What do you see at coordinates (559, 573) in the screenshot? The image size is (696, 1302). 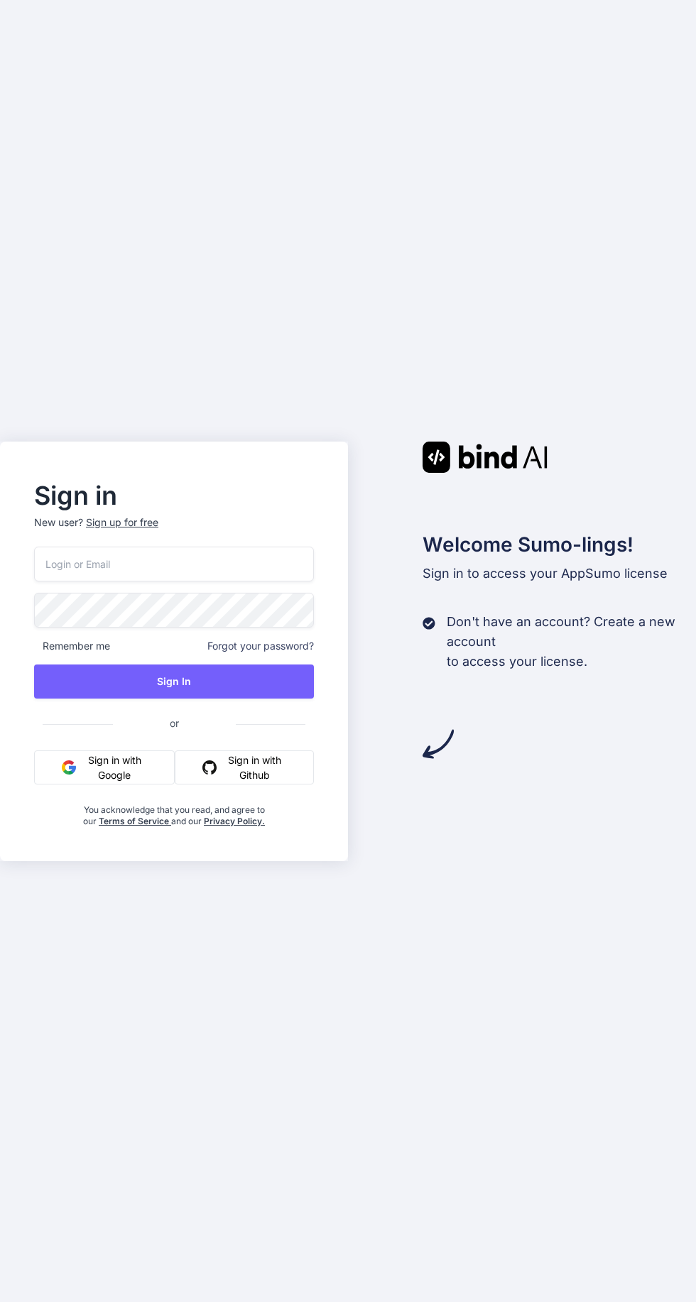 I see `p: Sign in to access your AppSumo license` at bounding box center [559, 573].